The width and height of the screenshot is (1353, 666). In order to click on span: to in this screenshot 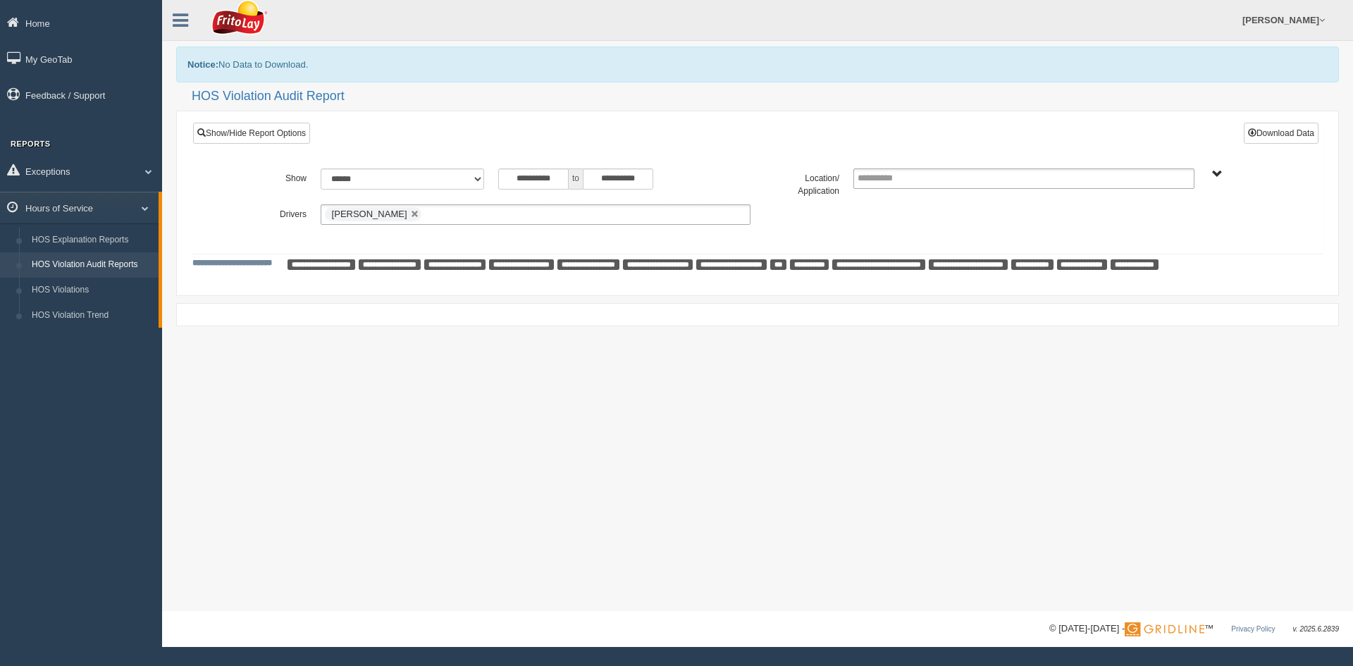, I will do `click(576, 179)`.